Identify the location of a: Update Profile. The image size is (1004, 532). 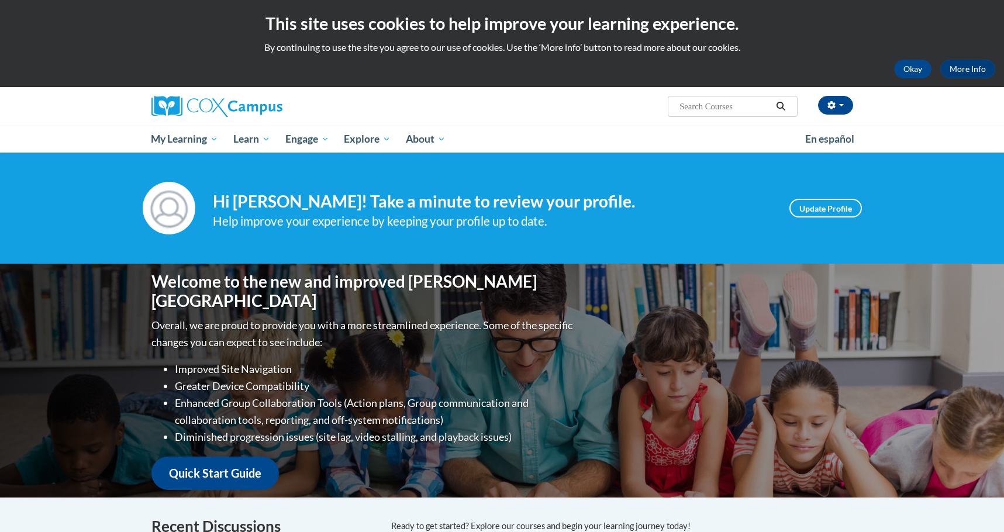
(826, 208).